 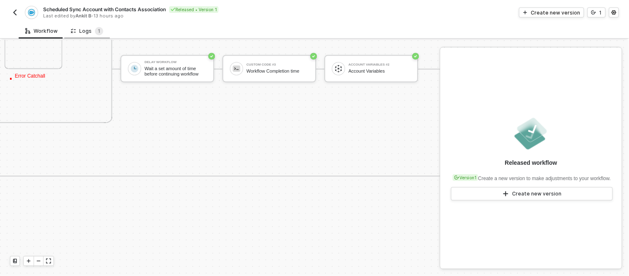 What do you see at coordinates (531, 176) in the screenshot?
I see `div: Create a new version to make adjustments to your workflow.` at bounding box center [531, 176].